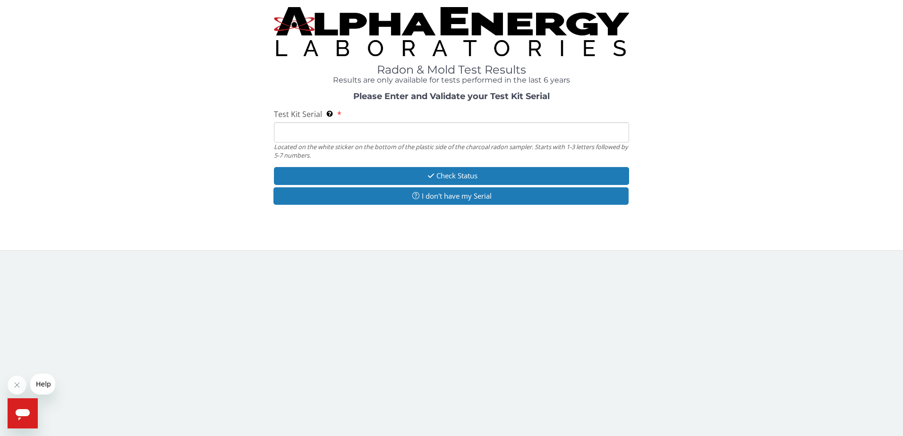 Image resolution: width=903 pixels, height=436 pixels. Describe the element at coordinates (451, 70) in the screenshot. I see `h1: Radon & Mold Test Results` at that location.